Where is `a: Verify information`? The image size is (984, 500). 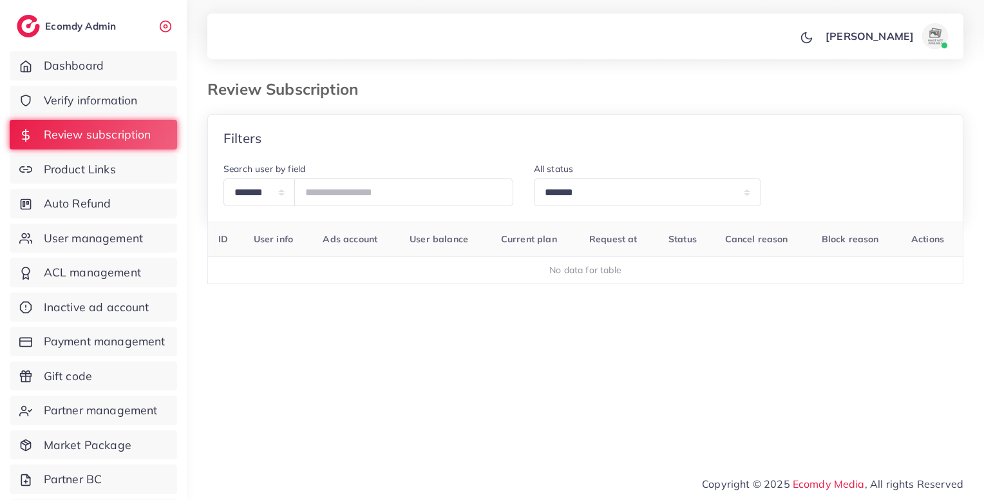
a: Verify information is located at coordinates (93, 100).